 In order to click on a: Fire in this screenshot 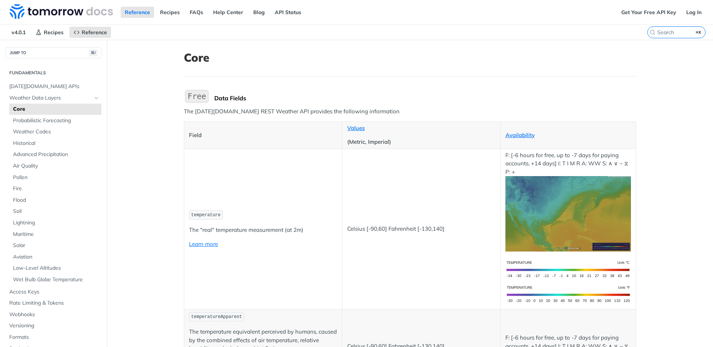, I will do `click(55, 189)`.